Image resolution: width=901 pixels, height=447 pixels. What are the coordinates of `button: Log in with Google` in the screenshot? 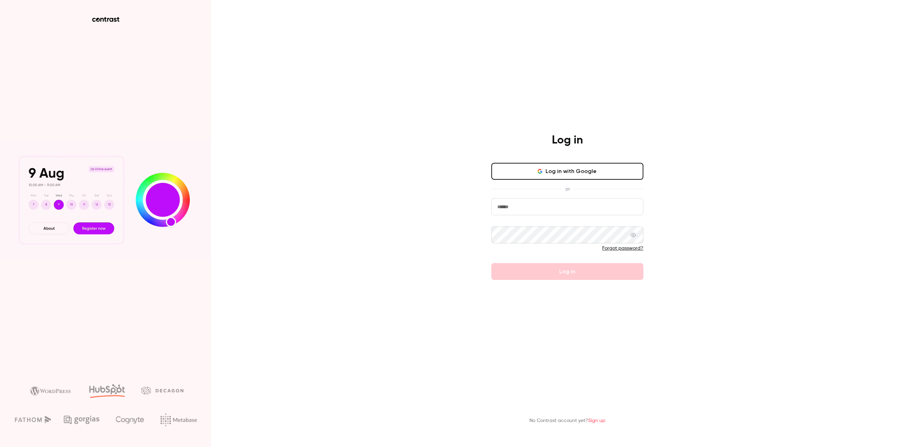 It's located at (568, 171).